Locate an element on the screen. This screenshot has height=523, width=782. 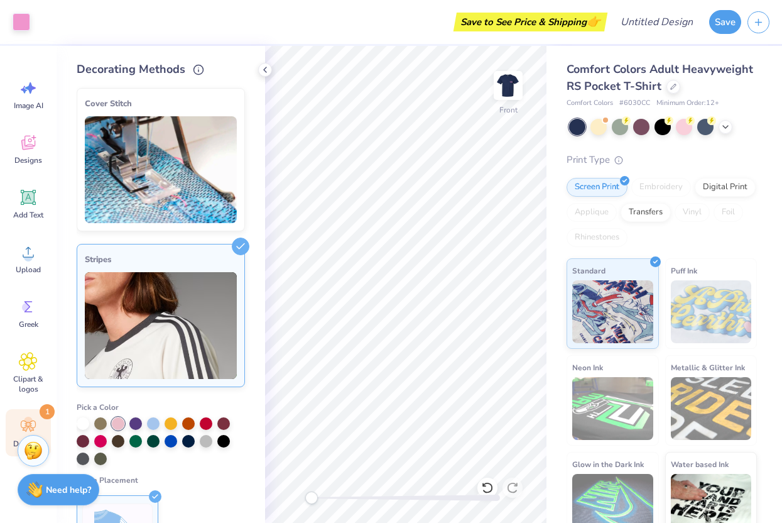
img: Neon Ink is located at coordinates (613, 408).